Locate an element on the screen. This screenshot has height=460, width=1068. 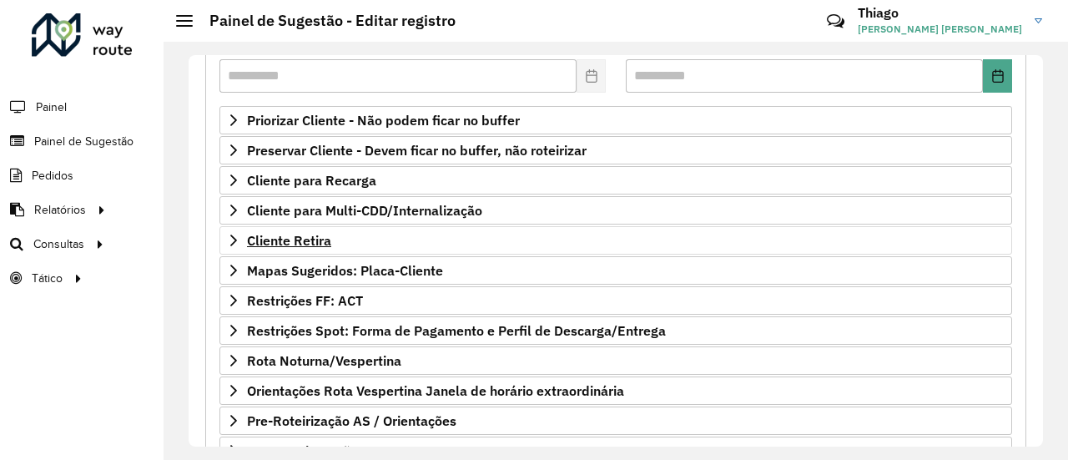
span: Restrições Spot: Forma de Pagamento e Perfil de Descarga/Entrega is located at coordinates (457, 331).